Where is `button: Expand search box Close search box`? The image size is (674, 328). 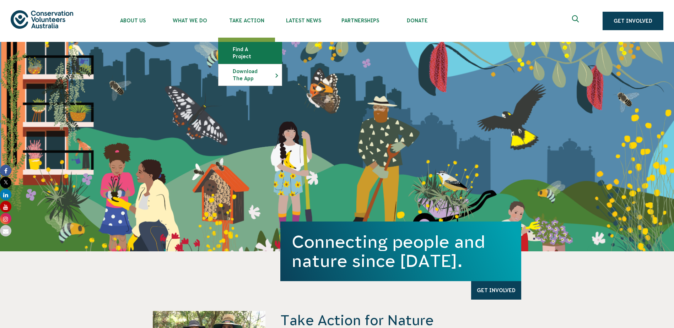
button: Expand search box Close search box is located at coordinates (576, 21).